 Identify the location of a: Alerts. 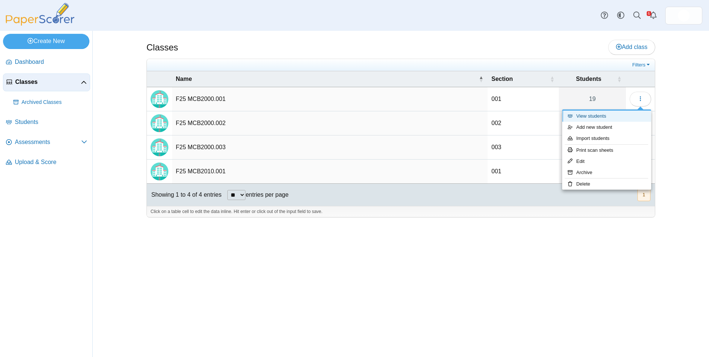
(653, 16).